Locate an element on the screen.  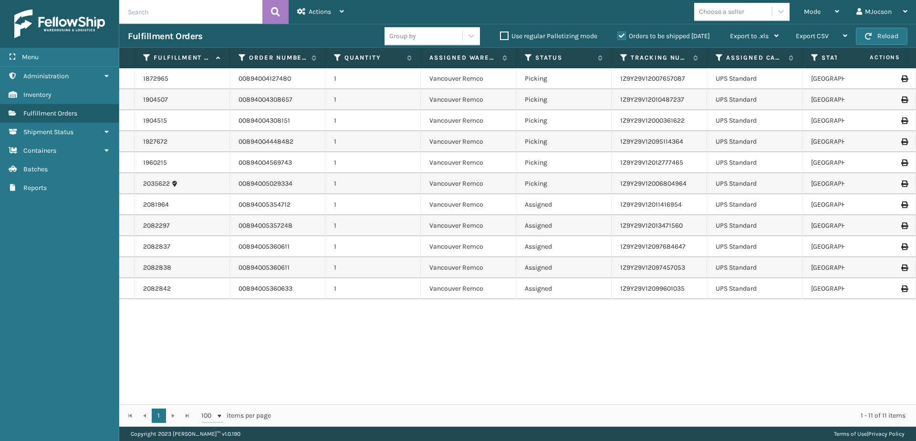
span: Reports is located at coordinates (35, 187).